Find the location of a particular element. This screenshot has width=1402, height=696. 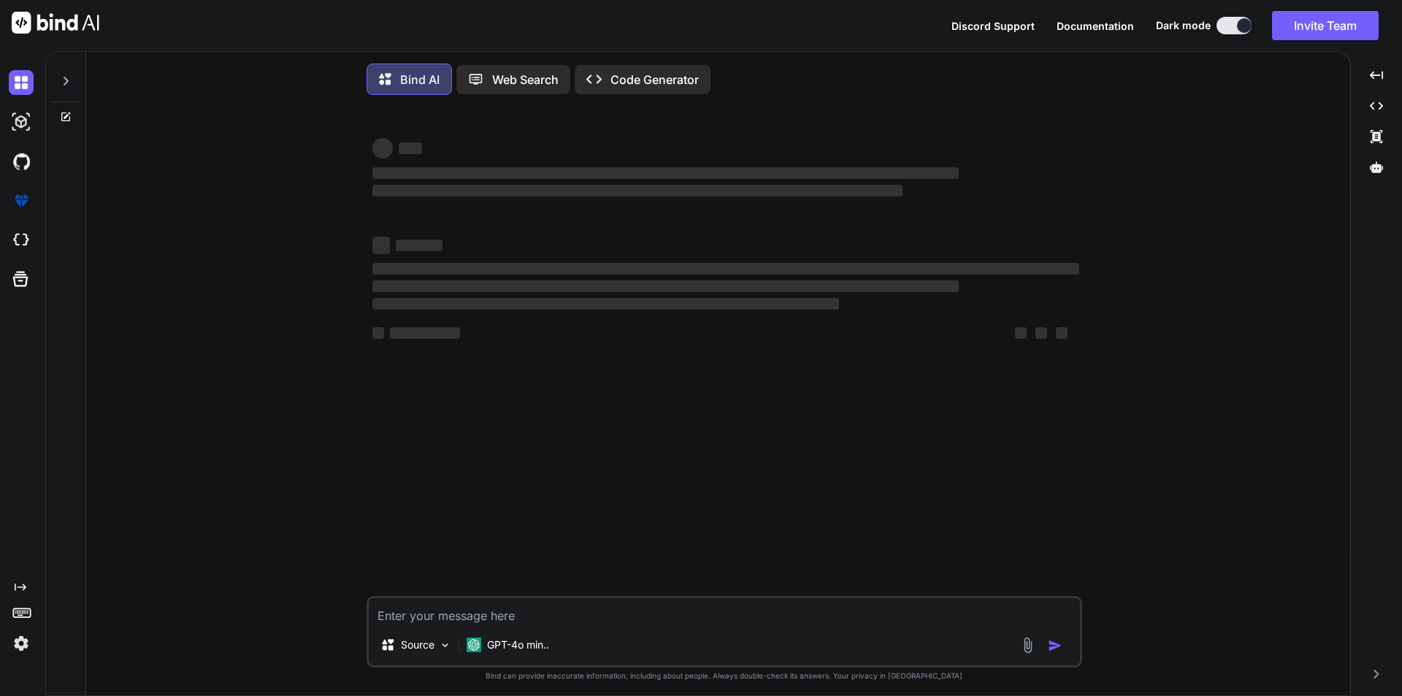

p: Web Search is located at coordinates (525, 80).